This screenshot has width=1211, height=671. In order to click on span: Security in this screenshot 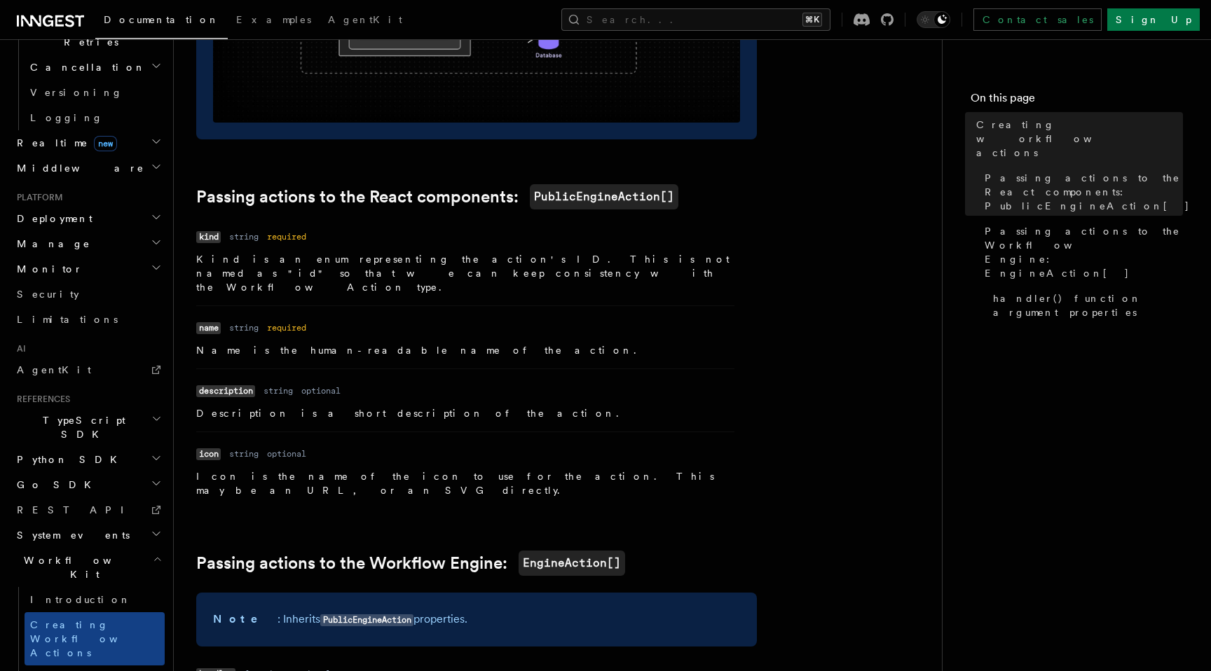, I will do `click(48, 294)`.